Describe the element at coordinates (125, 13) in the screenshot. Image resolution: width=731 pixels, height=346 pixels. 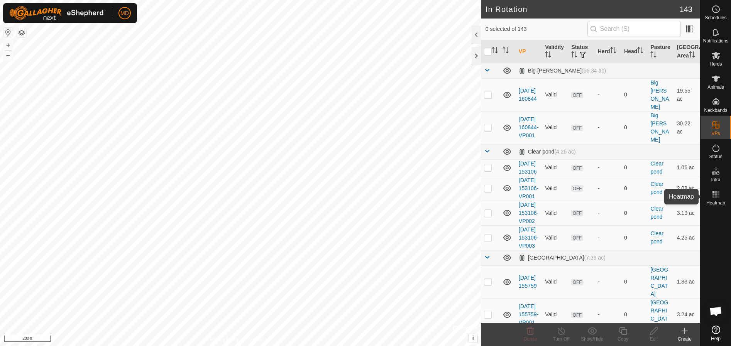
I see `span: MD` at that location.